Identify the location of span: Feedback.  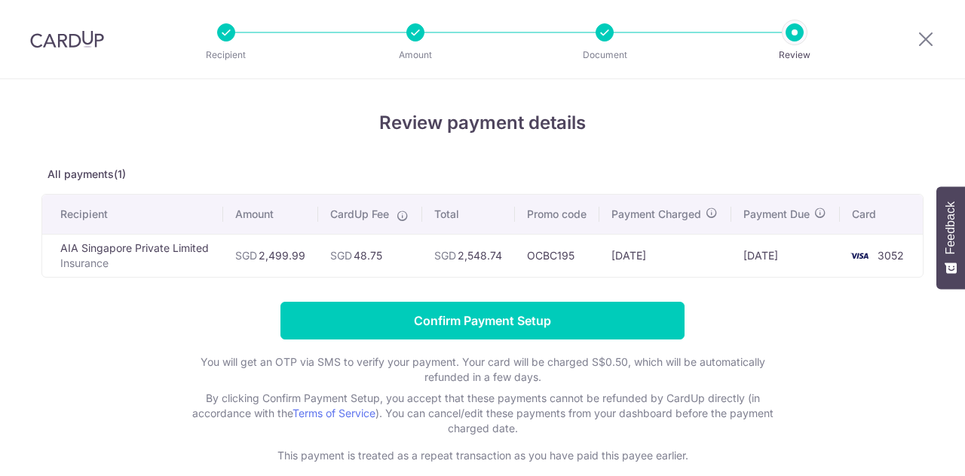
(950, 228).